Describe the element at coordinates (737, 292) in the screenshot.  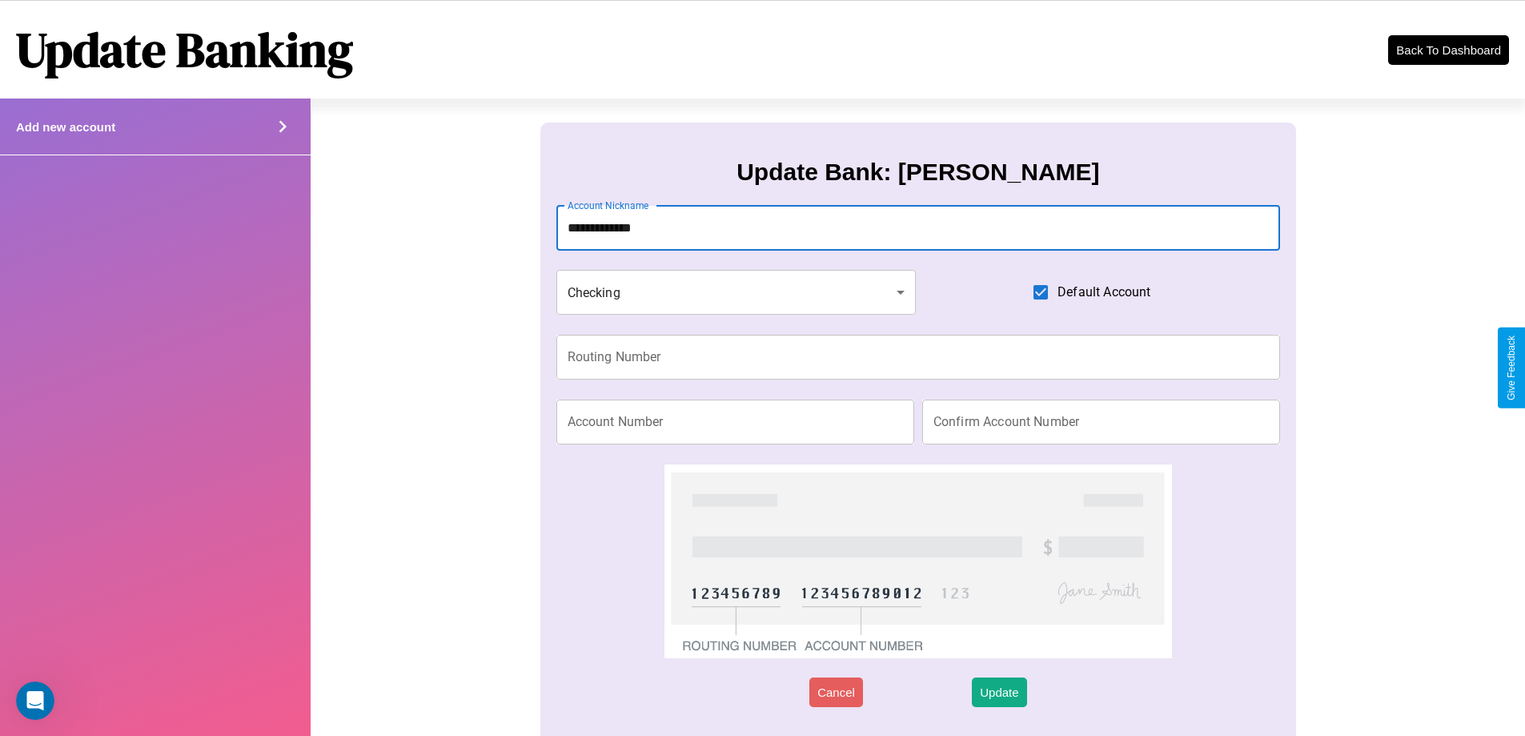
I see `div: Checking` at that location.